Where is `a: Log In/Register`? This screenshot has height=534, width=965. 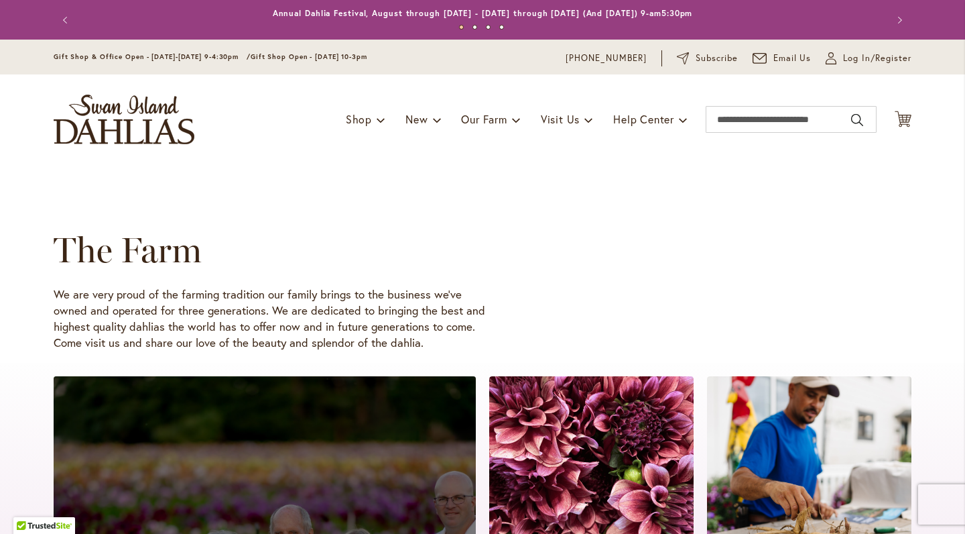
a: Log In/Register is located at coordinates (869, 58).